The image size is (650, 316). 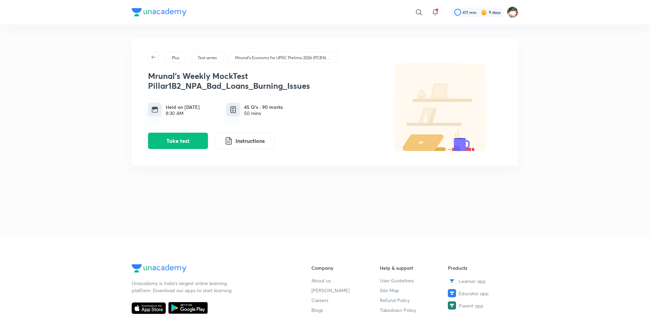 I want to click on div: 8:30 AM, so click(x=183, y=113).